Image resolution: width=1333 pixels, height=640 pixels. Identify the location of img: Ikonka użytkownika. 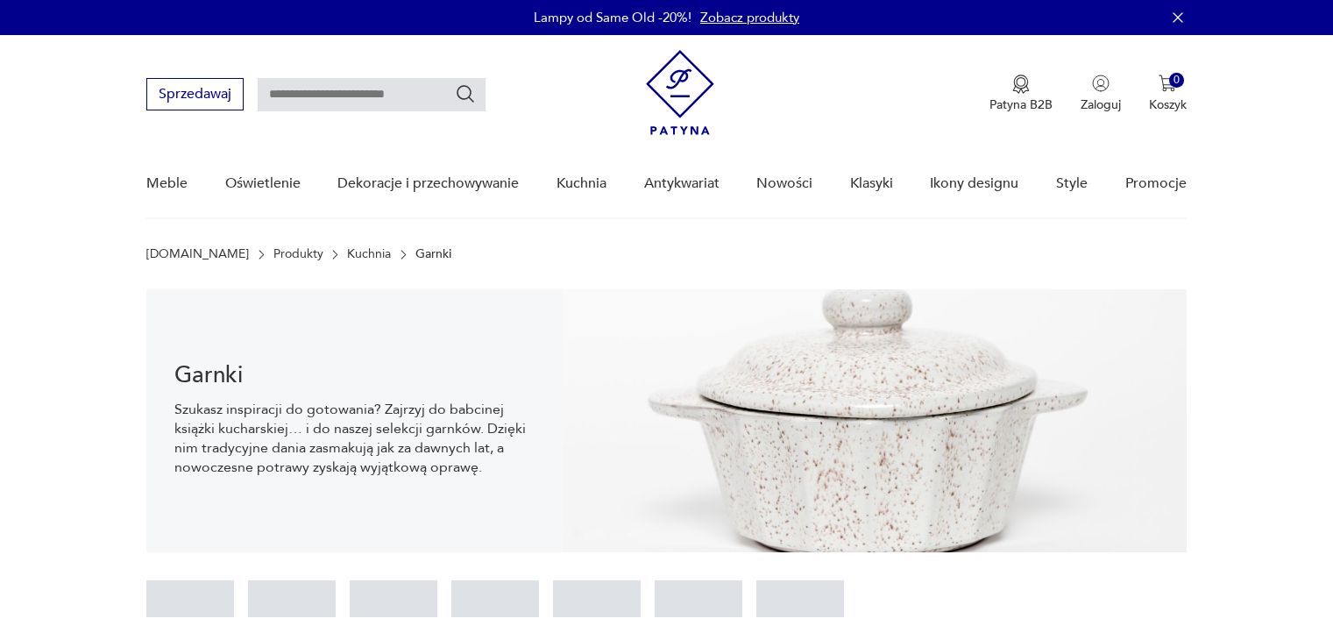
(1100, 83).